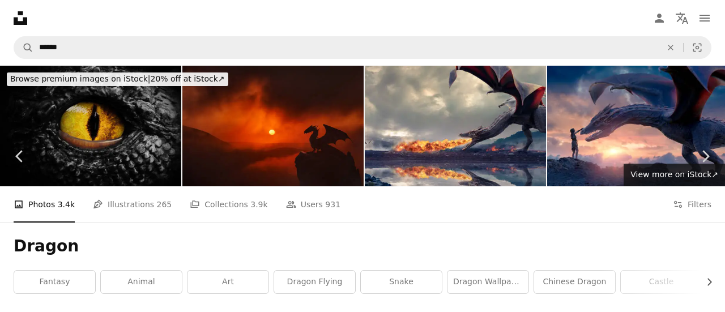 Image resolution: width=725 pixels, height=312 pixels. What do you see at coordinates (315, 282) in the screenshot?
I see `a: dragon flying` at bounding box center [315, 282].